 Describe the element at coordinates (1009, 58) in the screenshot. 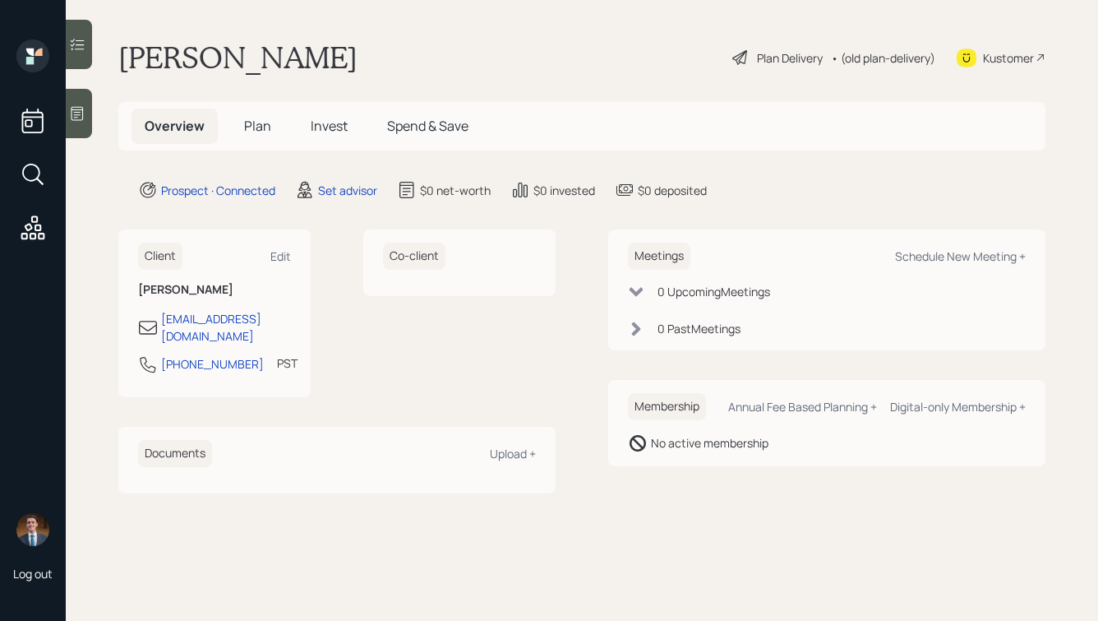

I see `div: Kustomer` at that location.